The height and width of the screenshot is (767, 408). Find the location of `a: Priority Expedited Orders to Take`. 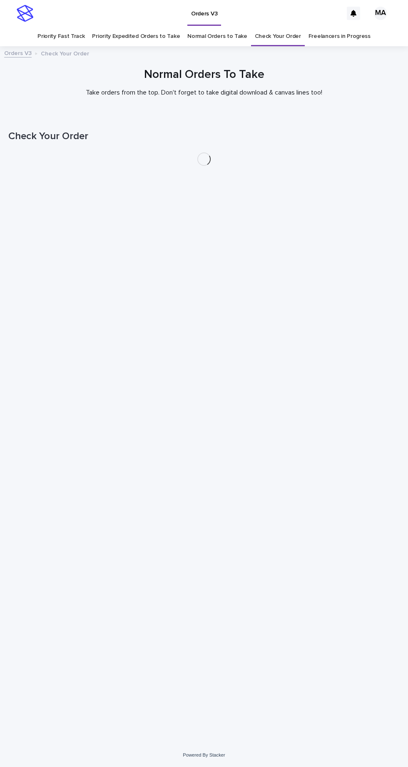

a: Priority Expedited Orders to Take is located at coordinates (136, 36).